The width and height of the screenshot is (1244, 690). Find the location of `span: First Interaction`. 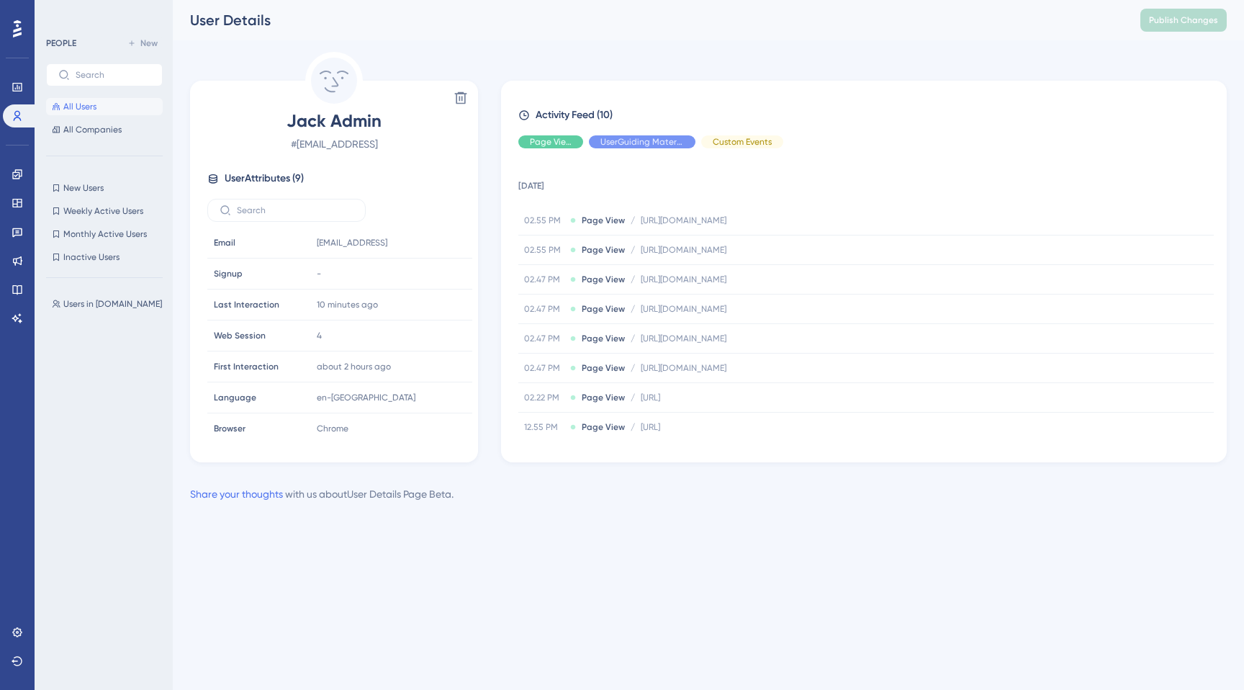

span: First Interaction is located at coordinates (246, 367).